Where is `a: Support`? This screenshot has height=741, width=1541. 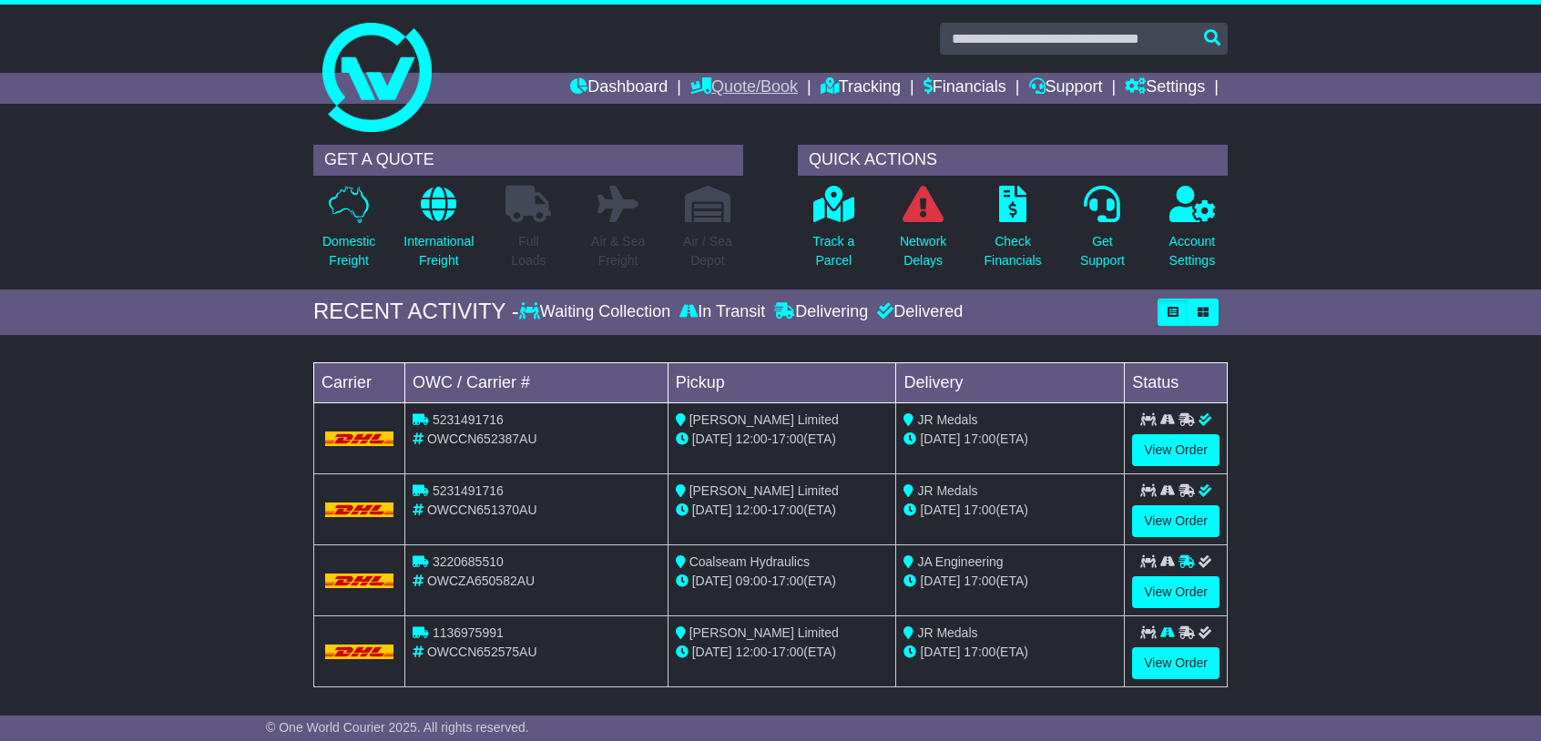 a: Support is located at coordinates (1066, 88).